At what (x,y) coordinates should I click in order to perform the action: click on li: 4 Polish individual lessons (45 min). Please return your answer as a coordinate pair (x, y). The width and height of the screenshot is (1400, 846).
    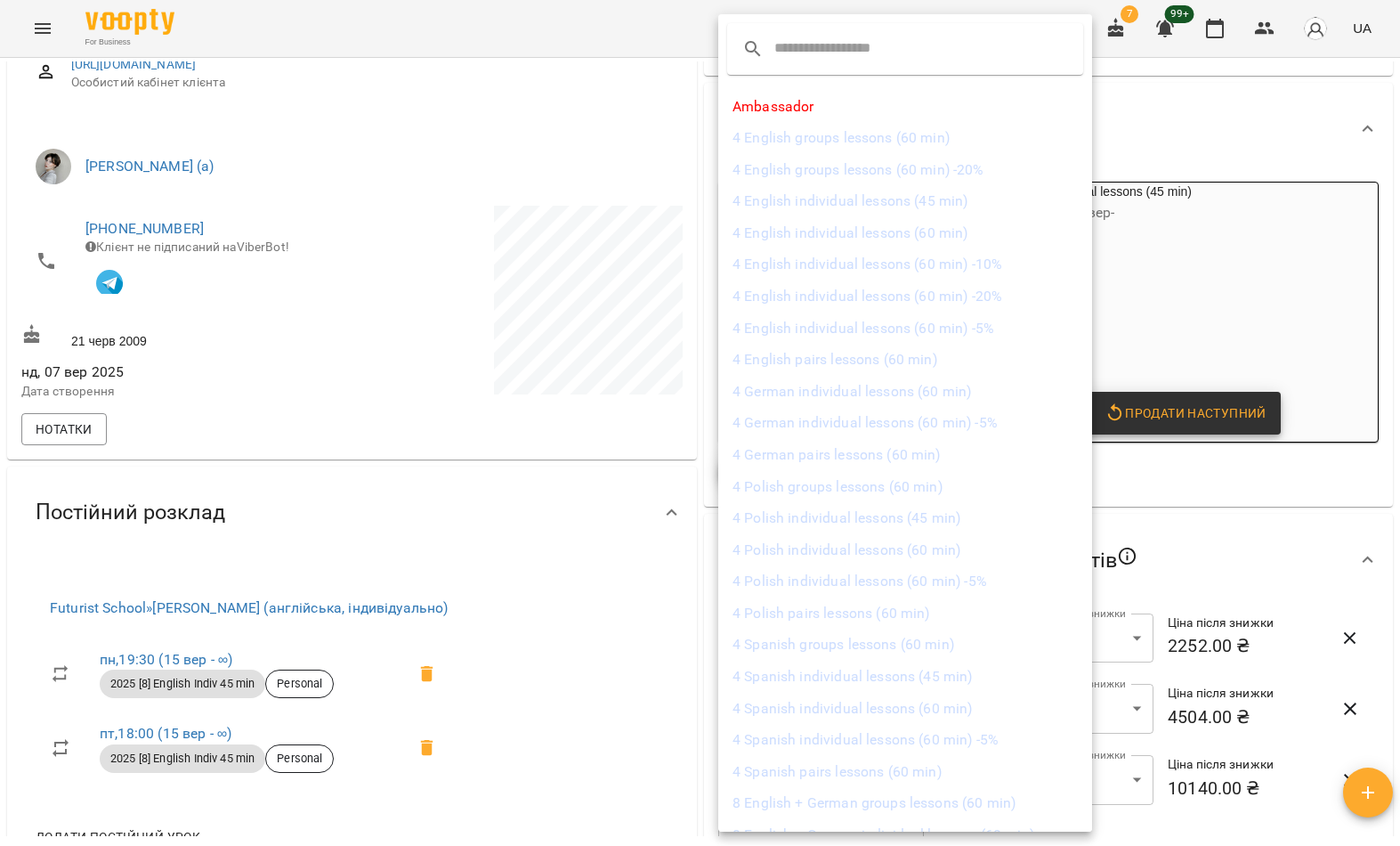
    Looking at the image, I should click on (905, 518).